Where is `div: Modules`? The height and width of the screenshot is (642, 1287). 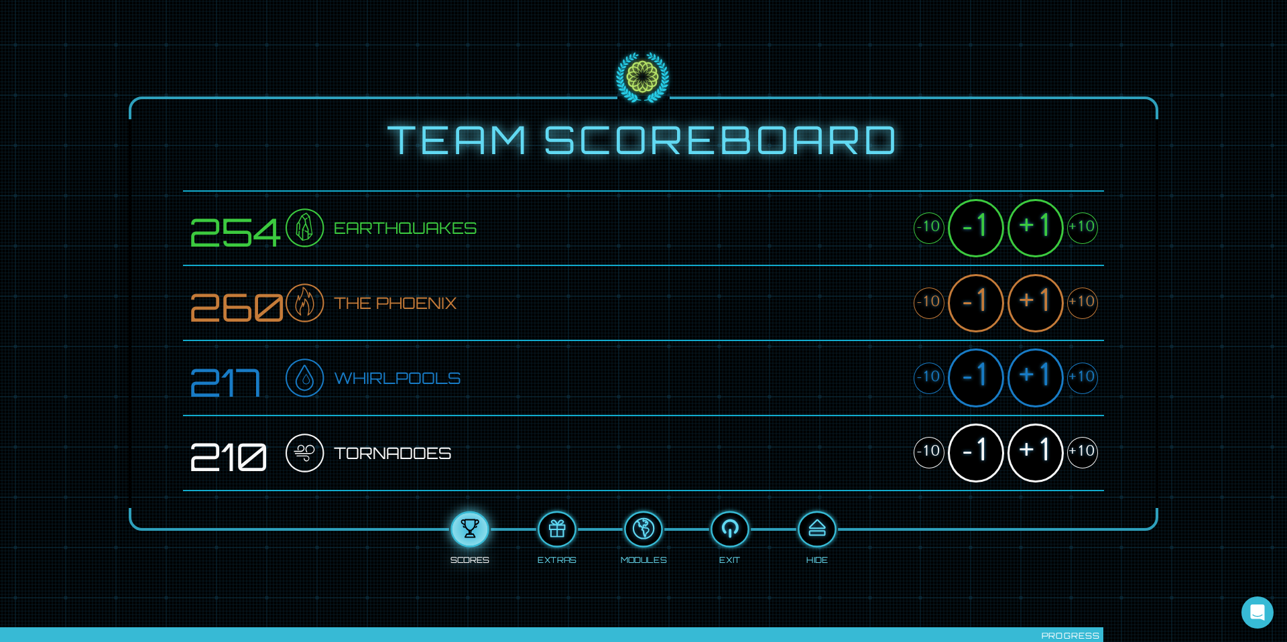
div: Modules is located at coordinates (643, 558).